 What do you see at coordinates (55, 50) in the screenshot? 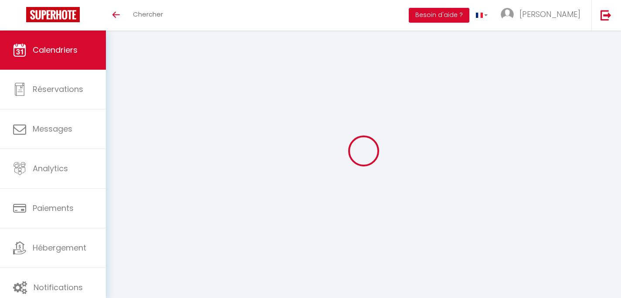
I see `span: Calendriers` at bounding box center [55, 50].